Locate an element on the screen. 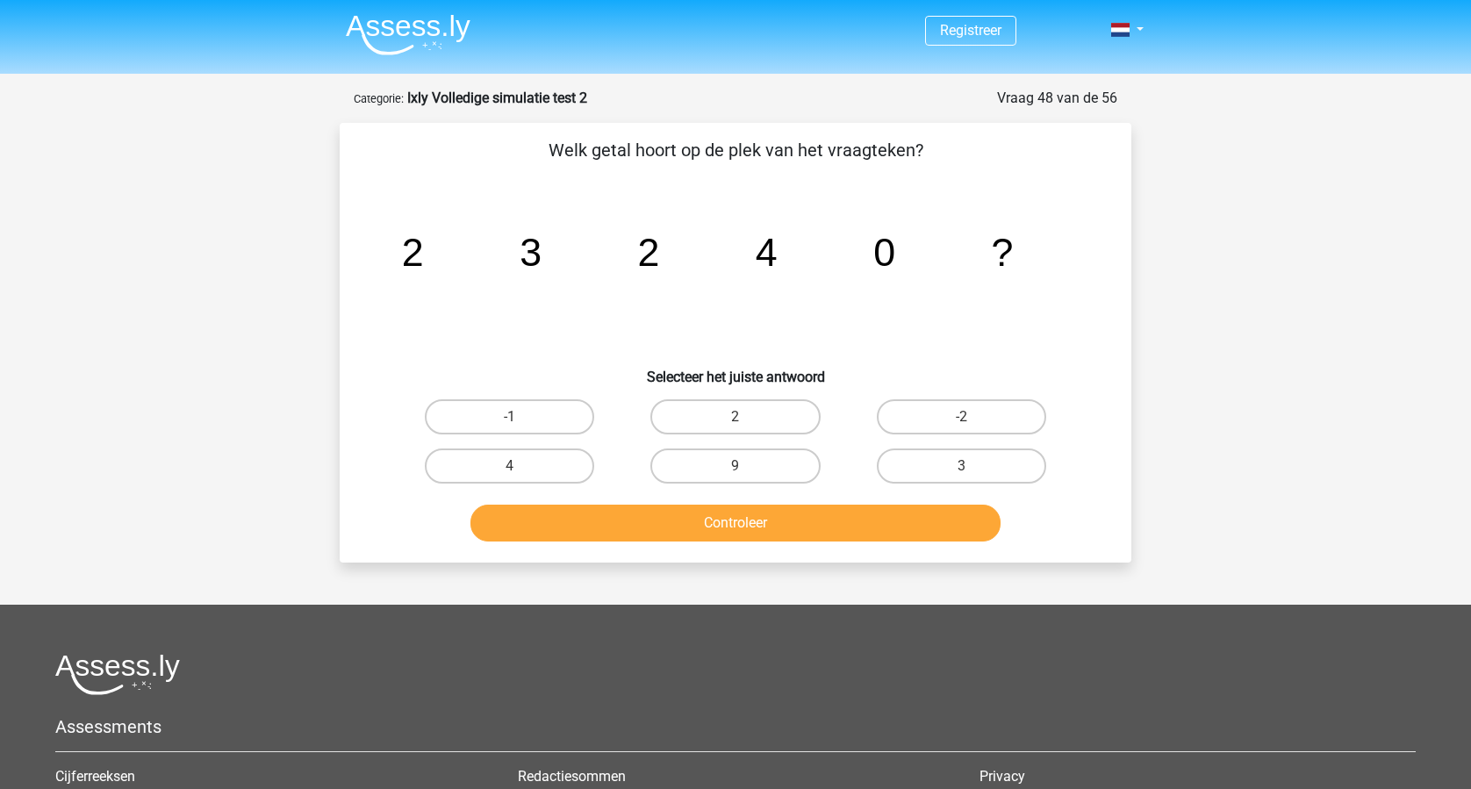 The height and width of the screenshot is (789, 1471). h6: Selecteer het juiste antwoord is located at coordinates (736, 370).